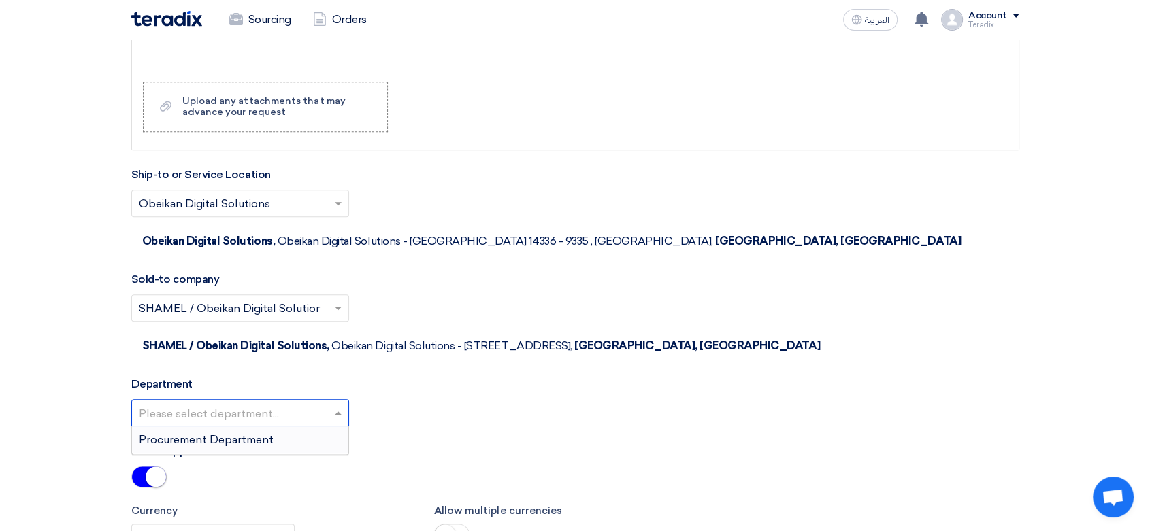 The image size is (1150, 531). Describe the element at coordinates (175, 280) in the screenshot. I see `label: Sold-to company` at that location.